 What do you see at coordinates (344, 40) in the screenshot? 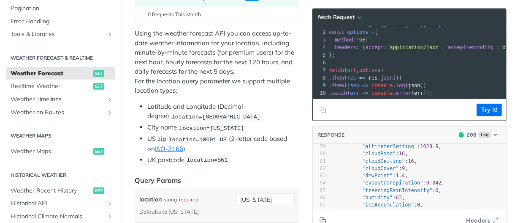
I see `span: method` at bounding box center [344, 40].